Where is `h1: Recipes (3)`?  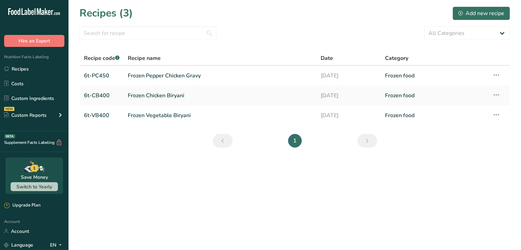
h1: Recipes (3) is located at coordinates (106, 13).